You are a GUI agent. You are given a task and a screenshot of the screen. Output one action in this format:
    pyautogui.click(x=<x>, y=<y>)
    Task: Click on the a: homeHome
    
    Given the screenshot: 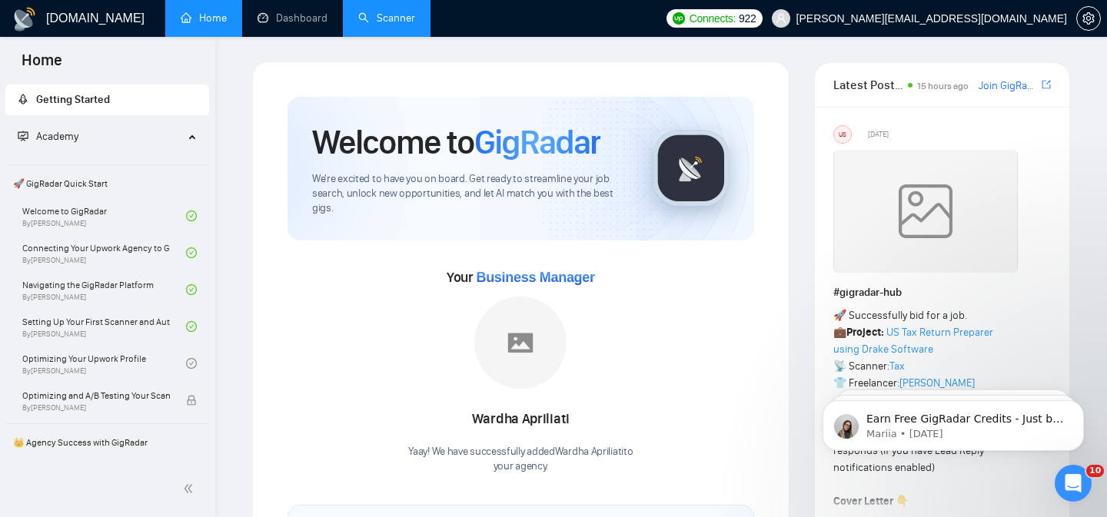 What is the action you would take?
    pyautogui.click(x=204, y=18)
    